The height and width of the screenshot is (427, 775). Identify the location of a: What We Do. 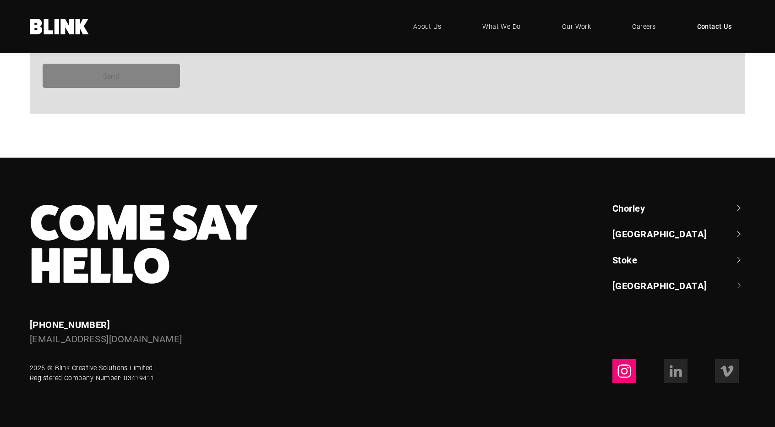
(501, 27).